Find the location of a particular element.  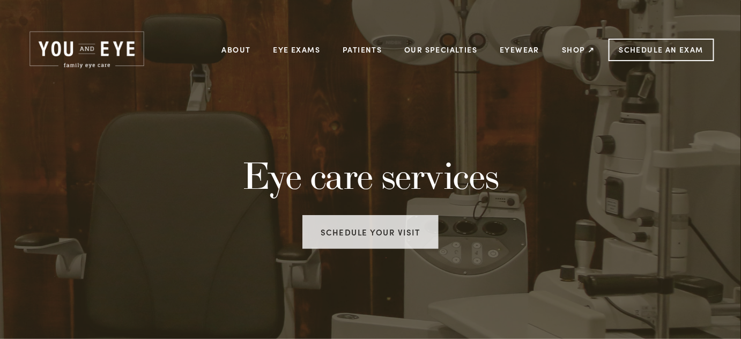

a: About is located at coordinates (236, 49).